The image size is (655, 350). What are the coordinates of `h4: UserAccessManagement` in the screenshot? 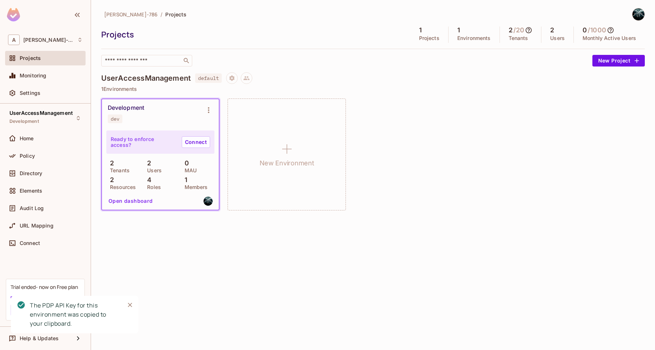 It's located at (146, 78).